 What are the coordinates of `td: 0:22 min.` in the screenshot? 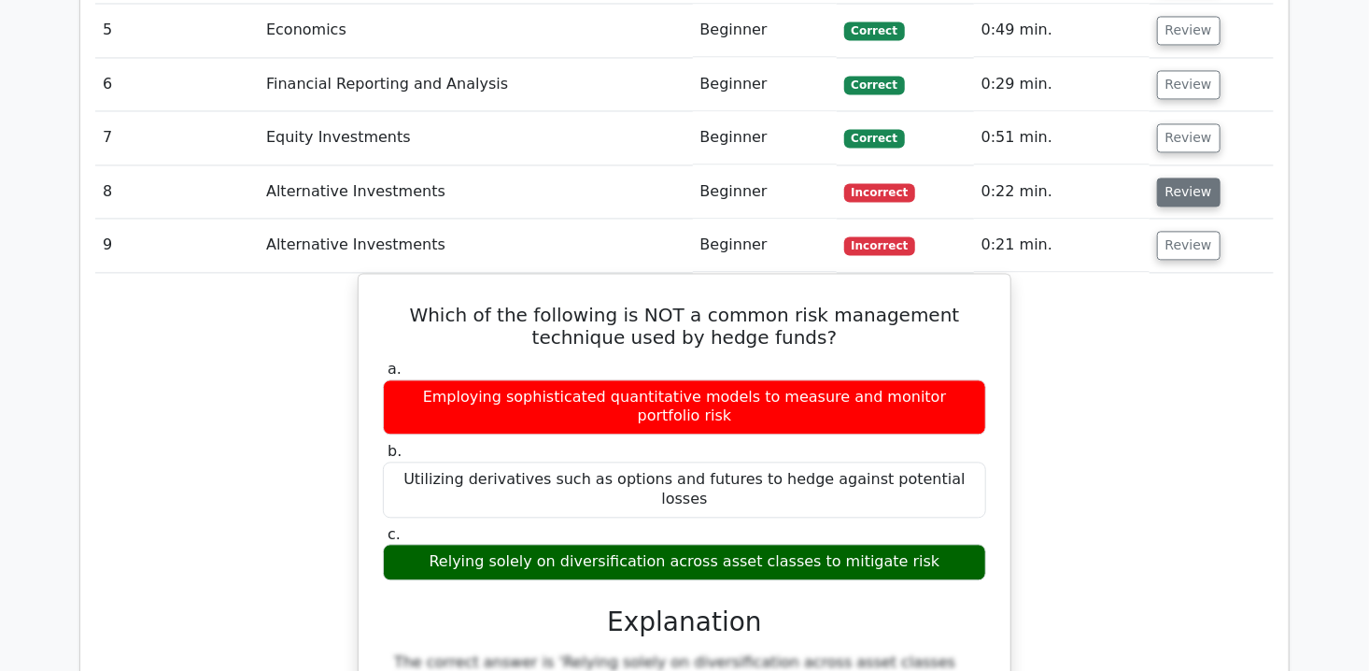 It's located at (1062, 191).